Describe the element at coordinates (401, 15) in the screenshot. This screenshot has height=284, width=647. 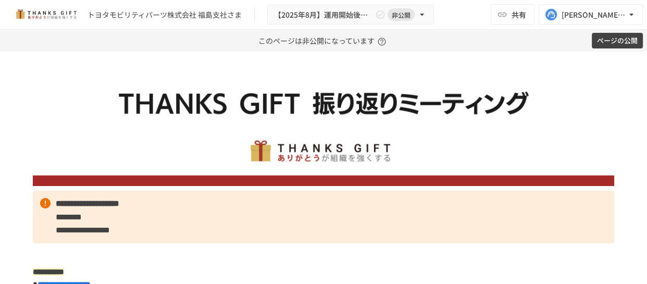
I see `span: 非公開` at that location.